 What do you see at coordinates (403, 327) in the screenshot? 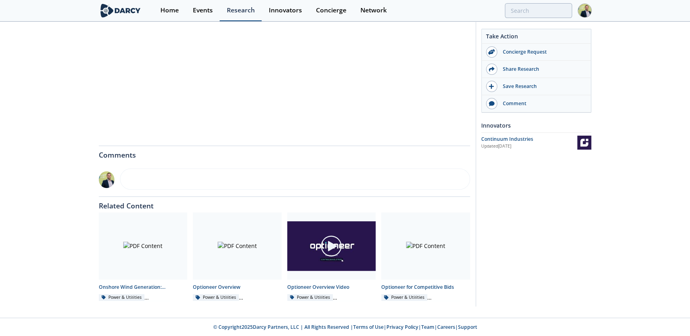
I see `a: Privacy Policy` at bounding box center [403, 327].